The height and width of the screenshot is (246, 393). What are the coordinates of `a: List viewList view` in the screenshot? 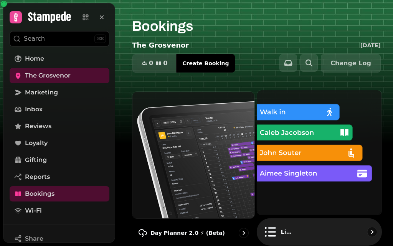 It's located at (319, 168).